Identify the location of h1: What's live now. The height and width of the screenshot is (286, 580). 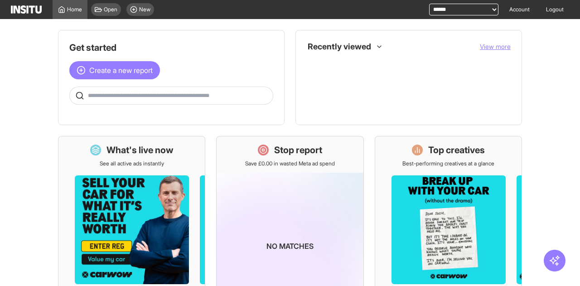
(140, 150).